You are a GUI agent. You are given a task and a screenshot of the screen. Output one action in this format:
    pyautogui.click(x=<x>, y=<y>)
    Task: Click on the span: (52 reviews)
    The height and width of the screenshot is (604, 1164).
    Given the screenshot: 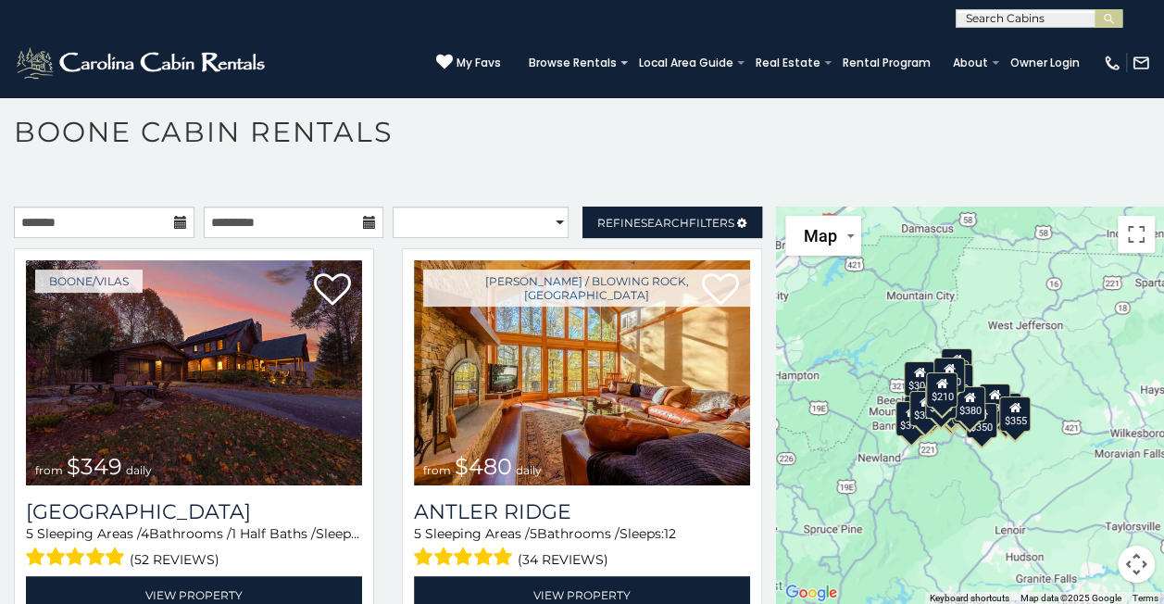 What is the action you would take?
    pyautogui.click(x=174, y=559)
    